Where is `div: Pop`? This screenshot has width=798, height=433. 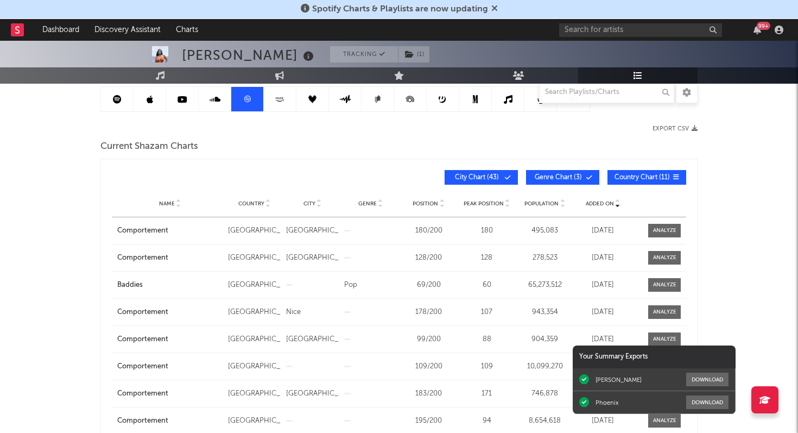
div: Pop is located at coordinates (370, 285).